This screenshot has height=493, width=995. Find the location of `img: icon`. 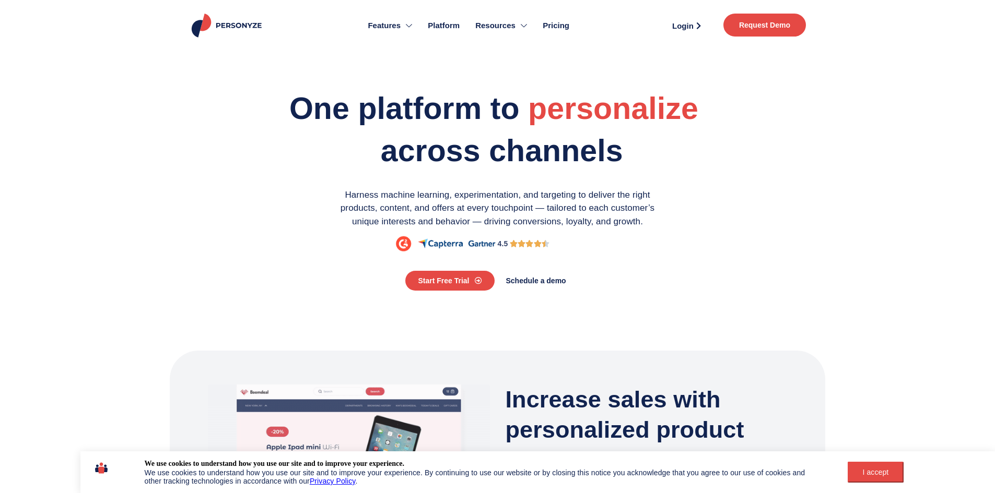

img: icon is located at coordinates (101, 468).